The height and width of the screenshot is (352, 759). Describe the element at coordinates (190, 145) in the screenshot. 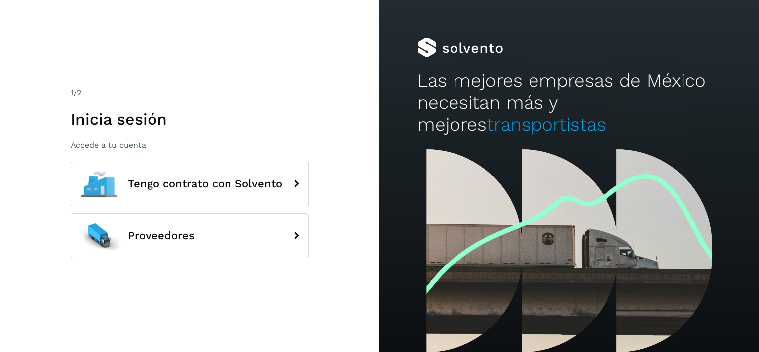

I see `p: Accede a tu cuenta` at that location.